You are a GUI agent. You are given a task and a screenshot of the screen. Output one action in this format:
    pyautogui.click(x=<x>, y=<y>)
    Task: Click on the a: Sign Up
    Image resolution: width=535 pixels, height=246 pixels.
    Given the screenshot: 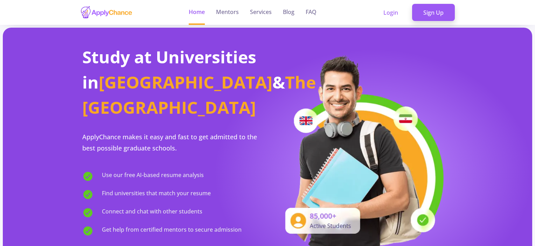 What is the action you would take?
    pyautogui.click(x=434, y=13)
    